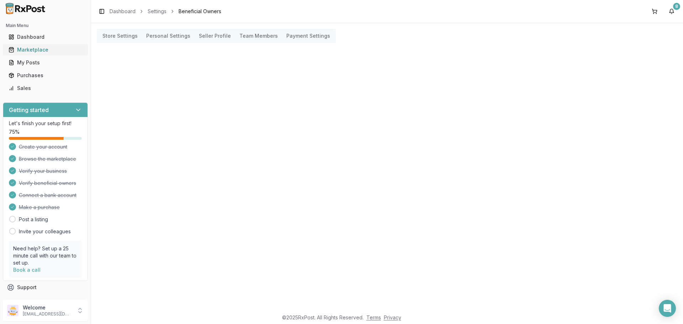 This screenshot has width=683, height=324. I want to click on a: Book a call, so click(27, 269).